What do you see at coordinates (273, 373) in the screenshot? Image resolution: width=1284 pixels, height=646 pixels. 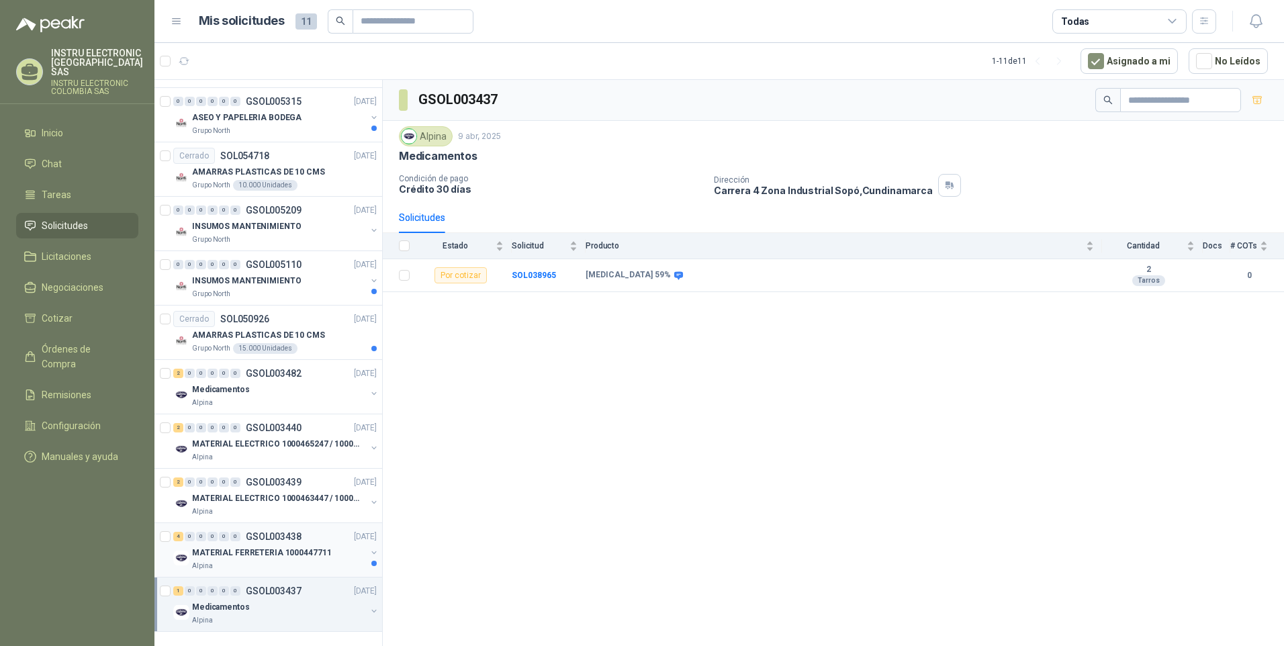 I see `p: GSOL003482` at bounding box center [273, 373].